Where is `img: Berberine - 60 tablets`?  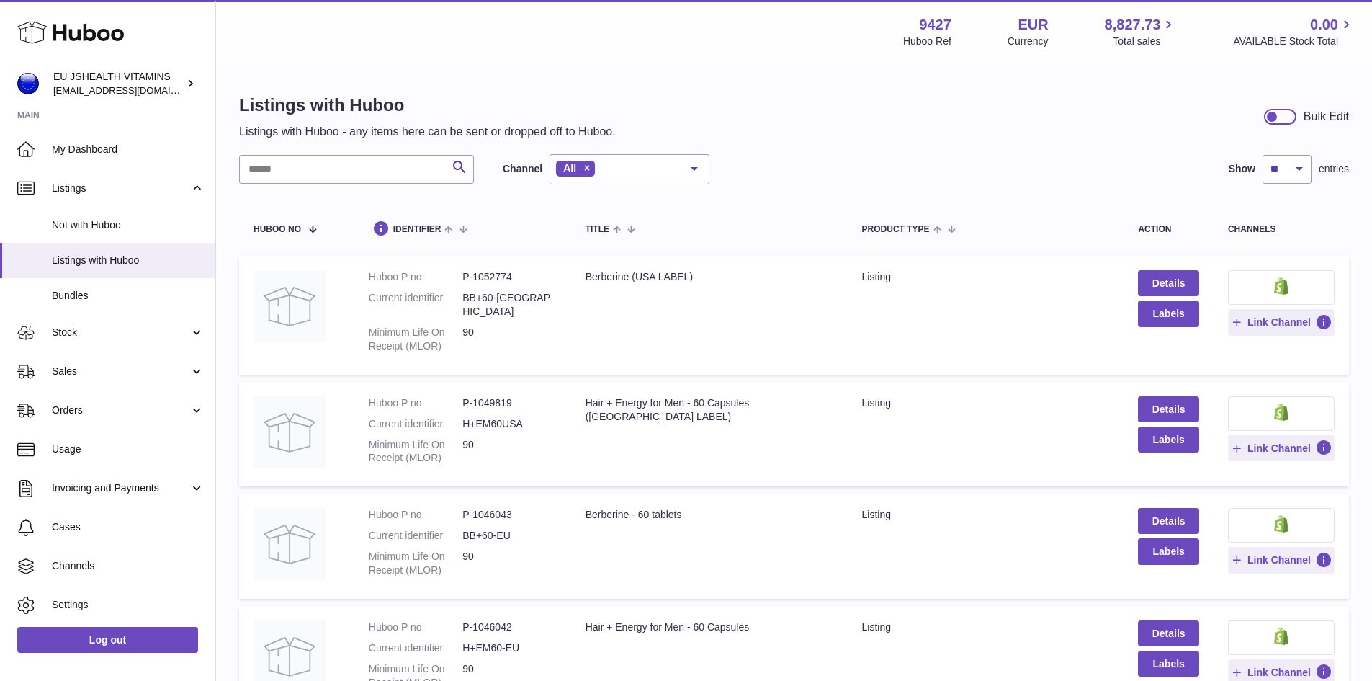 img: Berberine - 60 tablets is located at coordinates (289, 544).